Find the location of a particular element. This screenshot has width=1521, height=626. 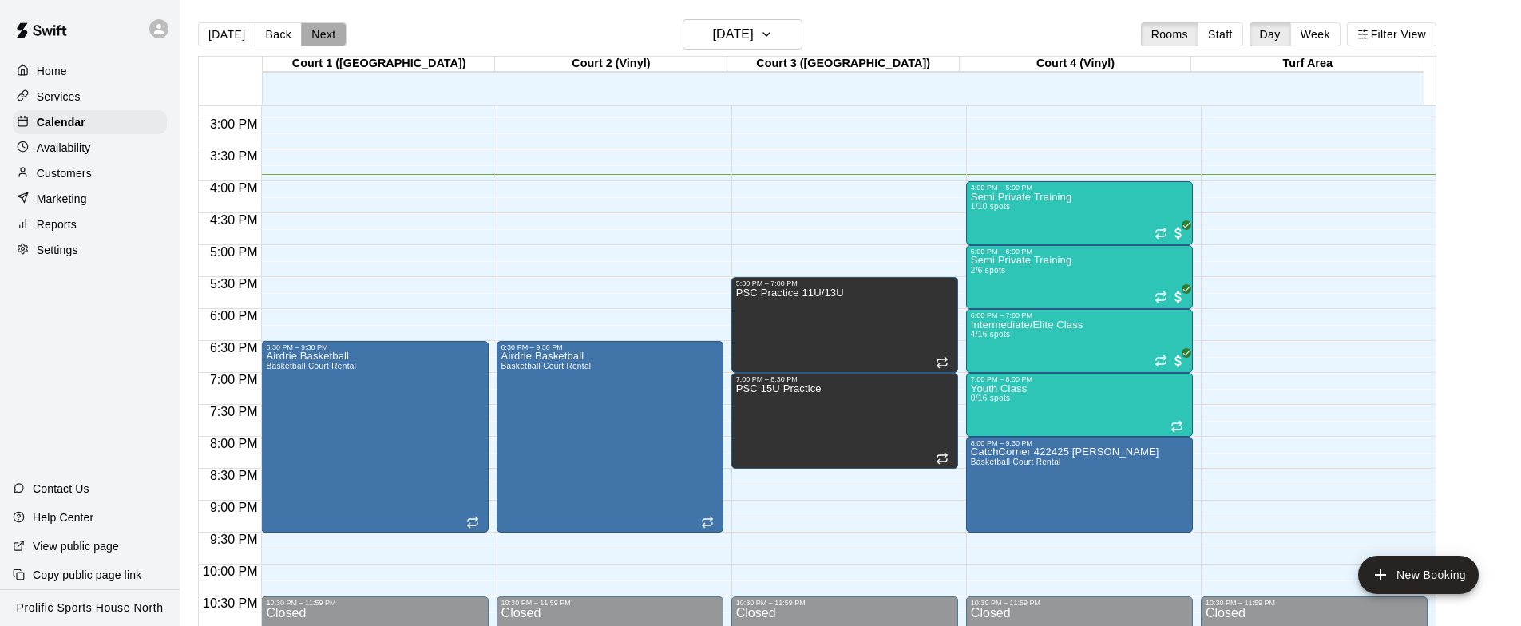

span: 10:00 PM is located at coordinates (230, 571).